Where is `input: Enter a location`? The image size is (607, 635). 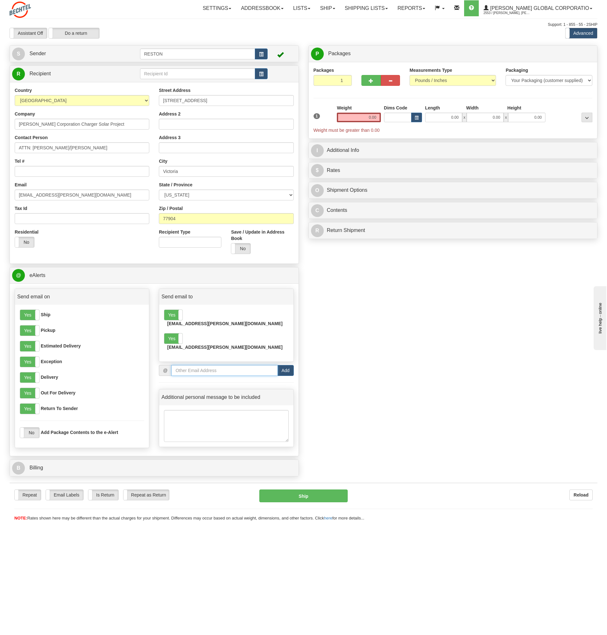
input: Enter a location is located at coordinates (226, 101).